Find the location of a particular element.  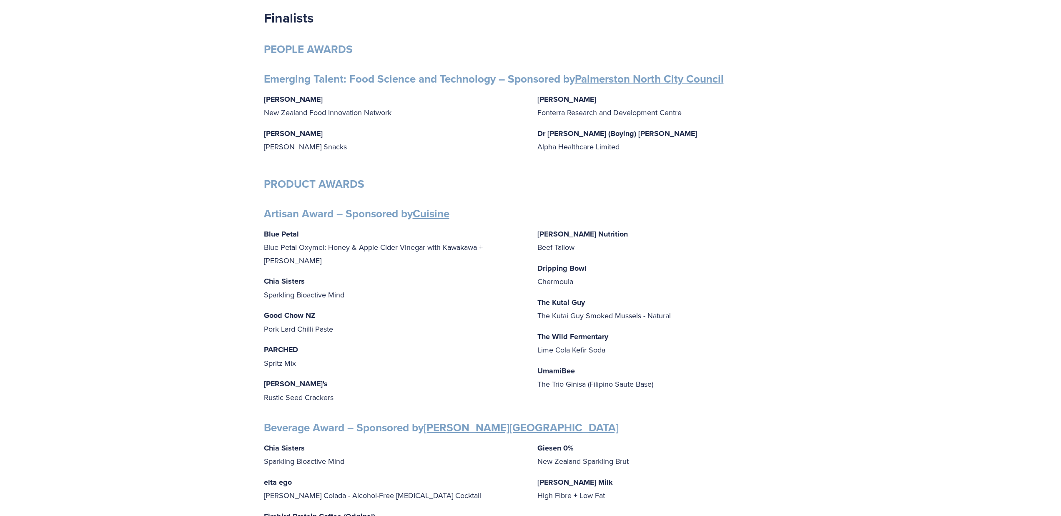

strong: elta ego is located at coordinates (278, 482).